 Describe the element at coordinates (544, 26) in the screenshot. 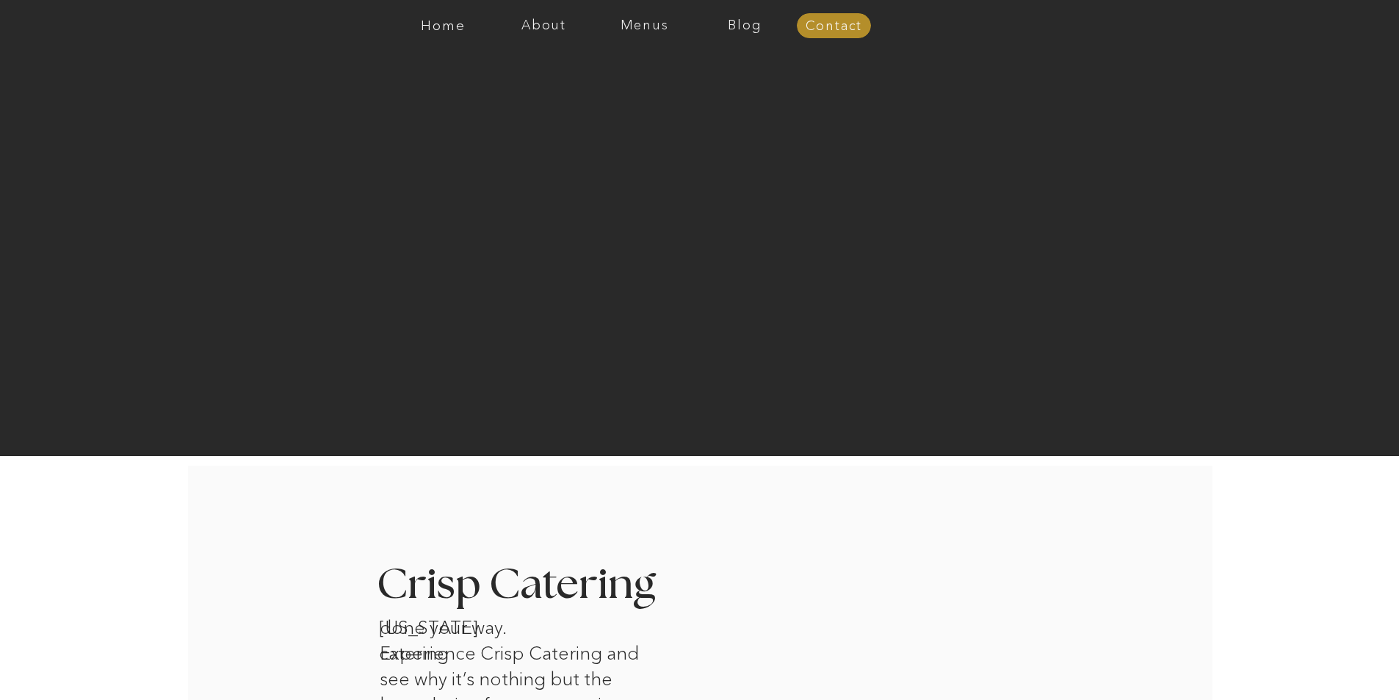

I see `nav: About` at that location.